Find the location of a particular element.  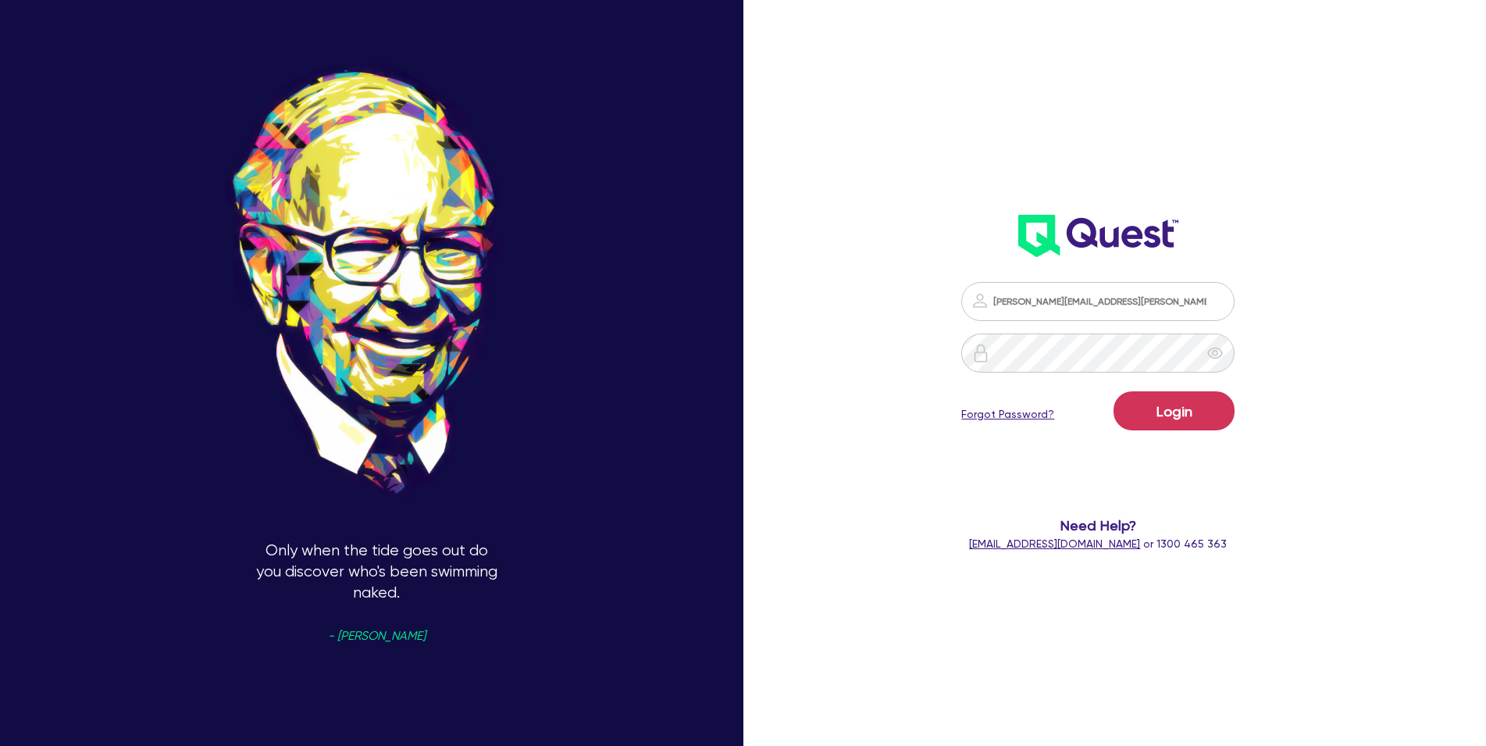

span: eye is located at coordinates (1215, 353).